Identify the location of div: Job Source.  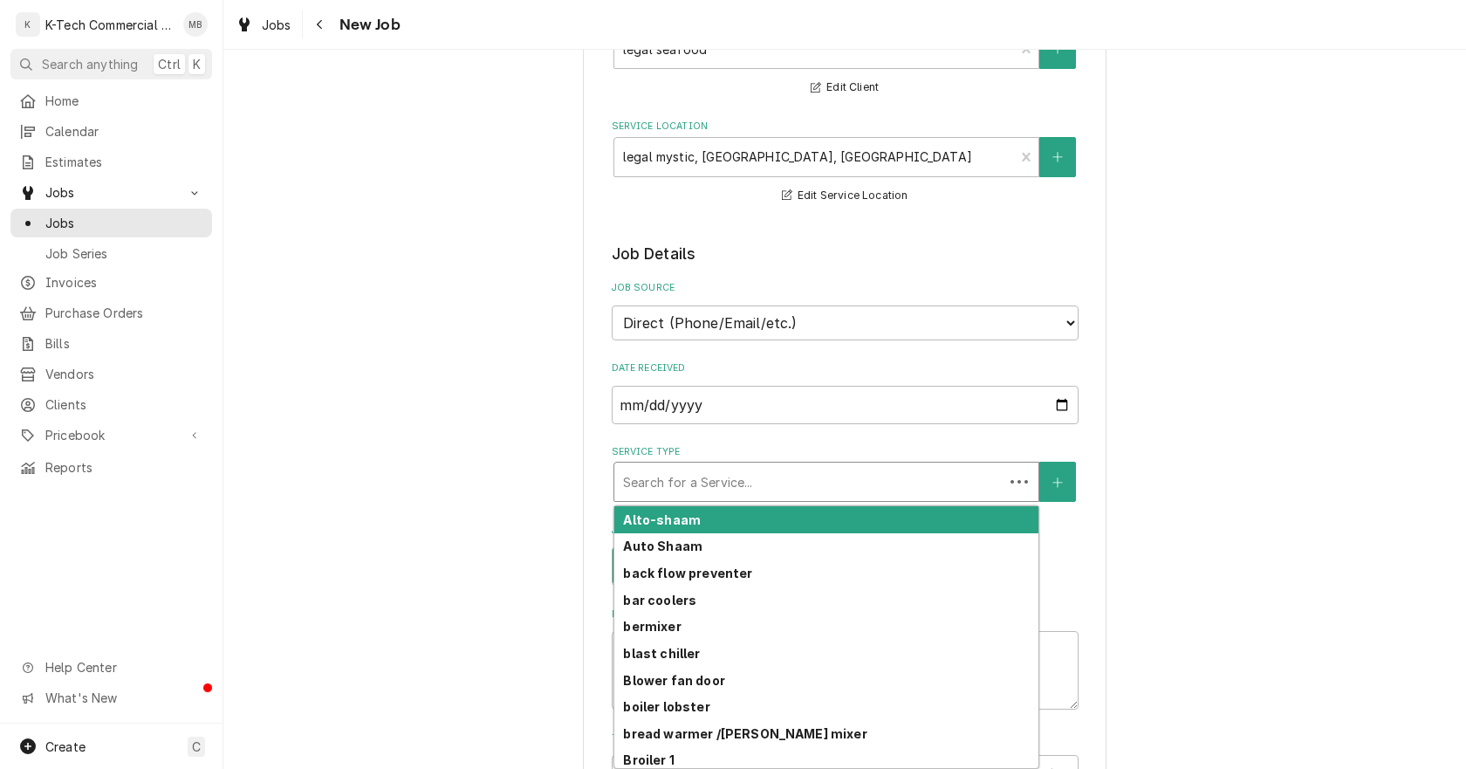
(844, 310).